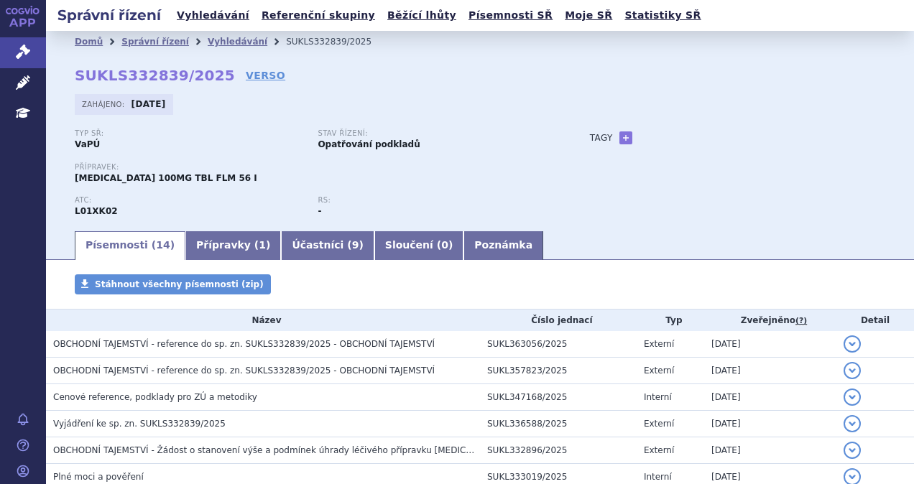 This screenshot has height=484, width=914. I want to click on th: Typ, so click(671, 321).